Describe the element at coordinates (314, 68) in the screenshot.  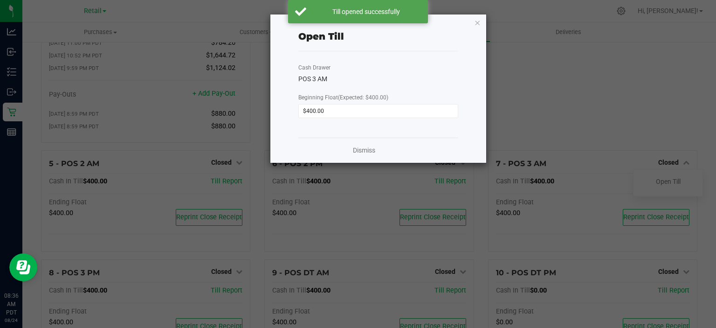
I see `label: Cash Drawer` at that location.